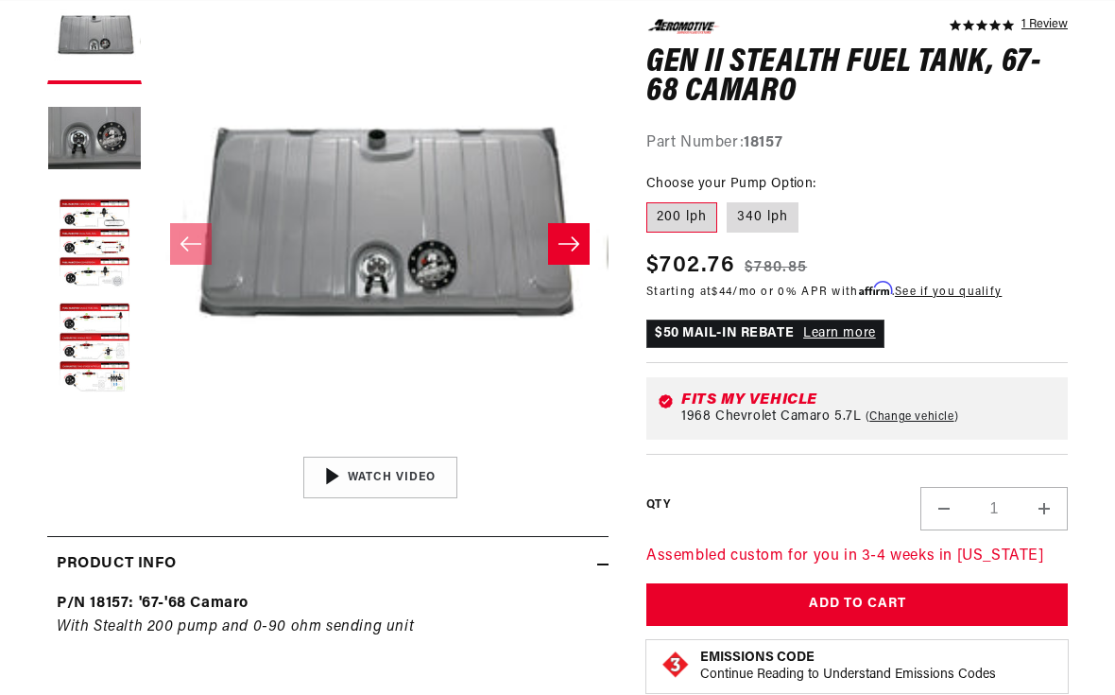  What do you see at coordinates (235, 626) in the screenshot?
I see `em: With Stealth 200 pump and 0-90 ohm sending unit` at bounding box center [235, 626].